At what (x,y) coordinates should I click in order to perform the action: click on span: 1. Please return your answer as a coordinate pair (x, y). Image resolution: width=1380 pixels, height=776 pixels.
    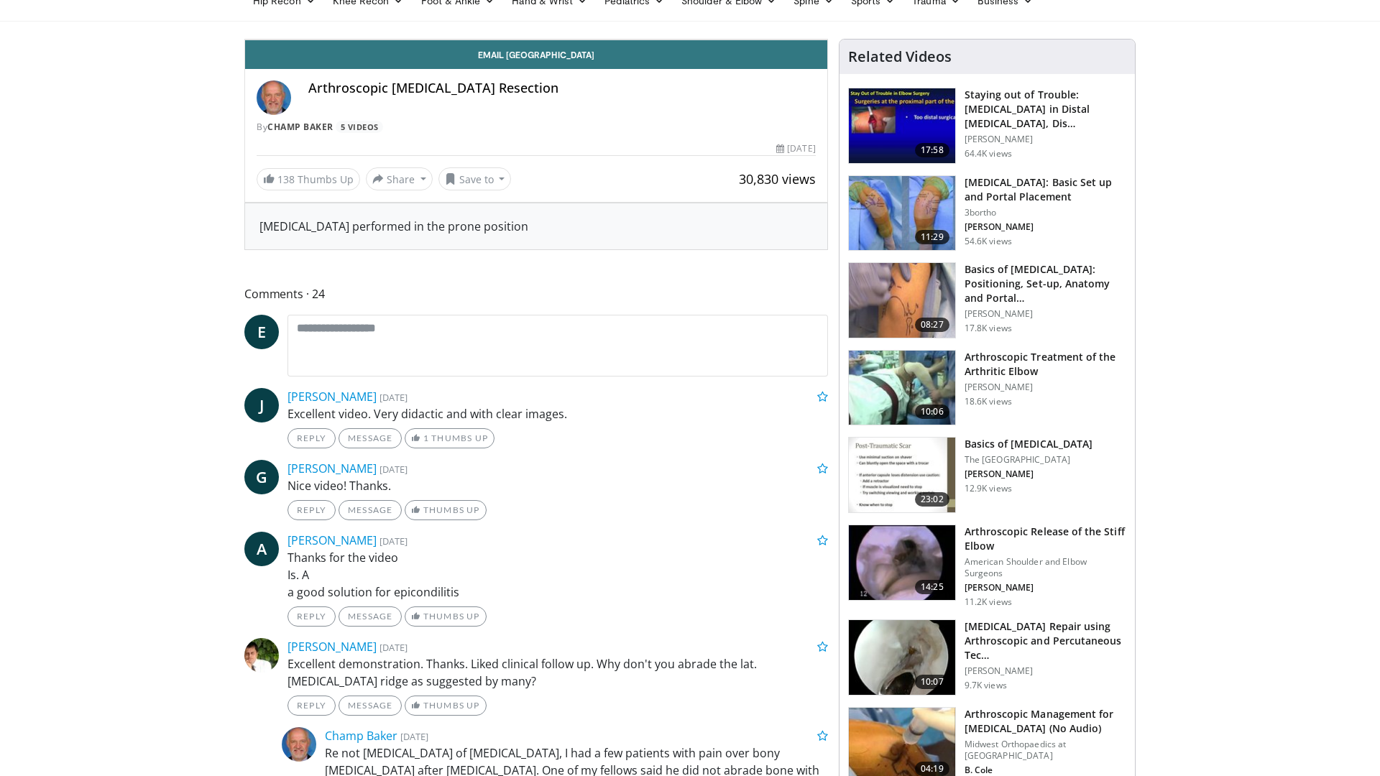
    Looking at the image, I should click on (426, 438).